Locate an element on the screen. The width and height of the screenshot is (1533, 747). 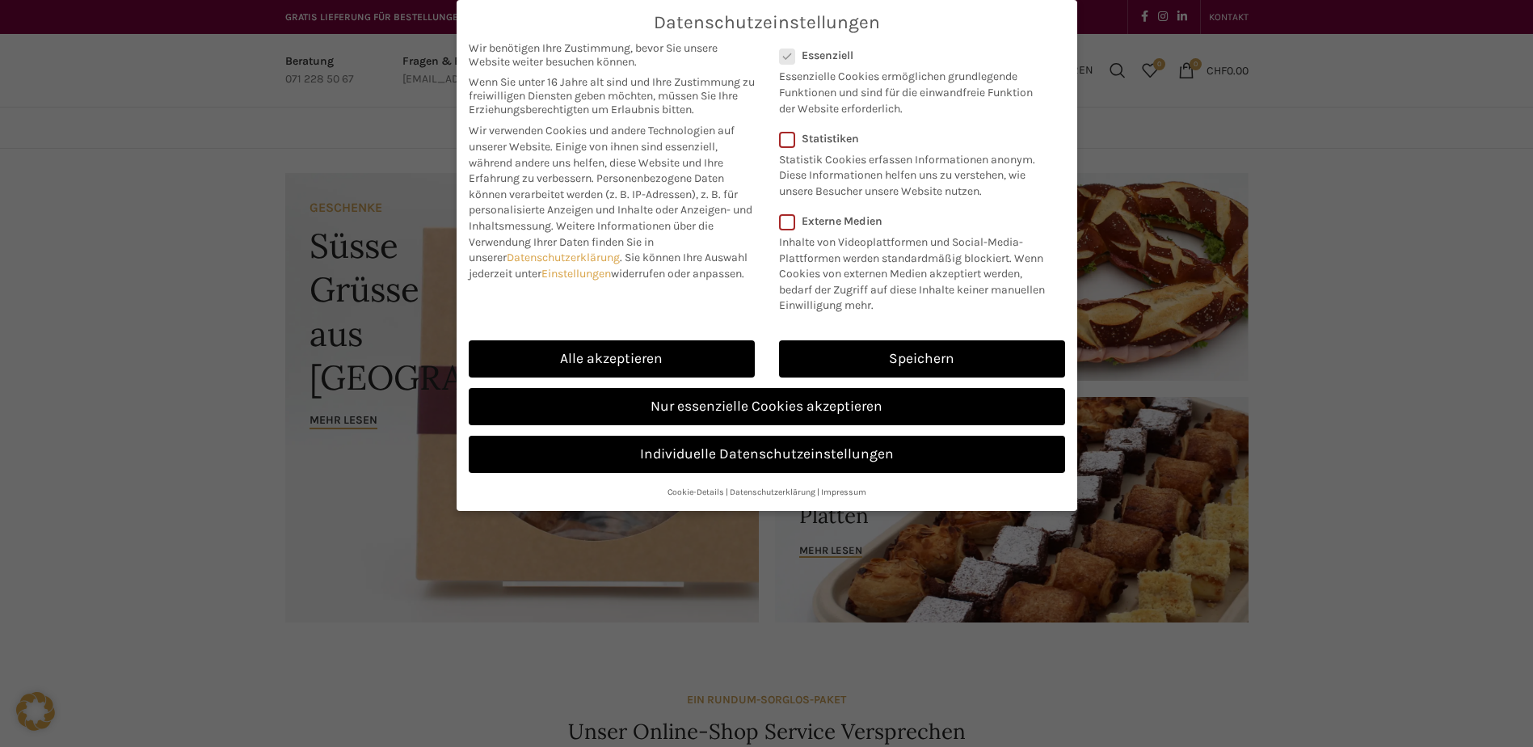
a: Einstellungen is located at coordinates (576, 273).